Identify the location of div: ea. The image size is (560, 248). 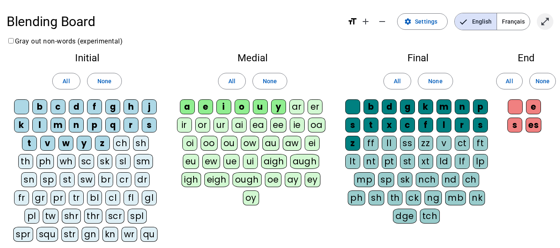
(258, 125).